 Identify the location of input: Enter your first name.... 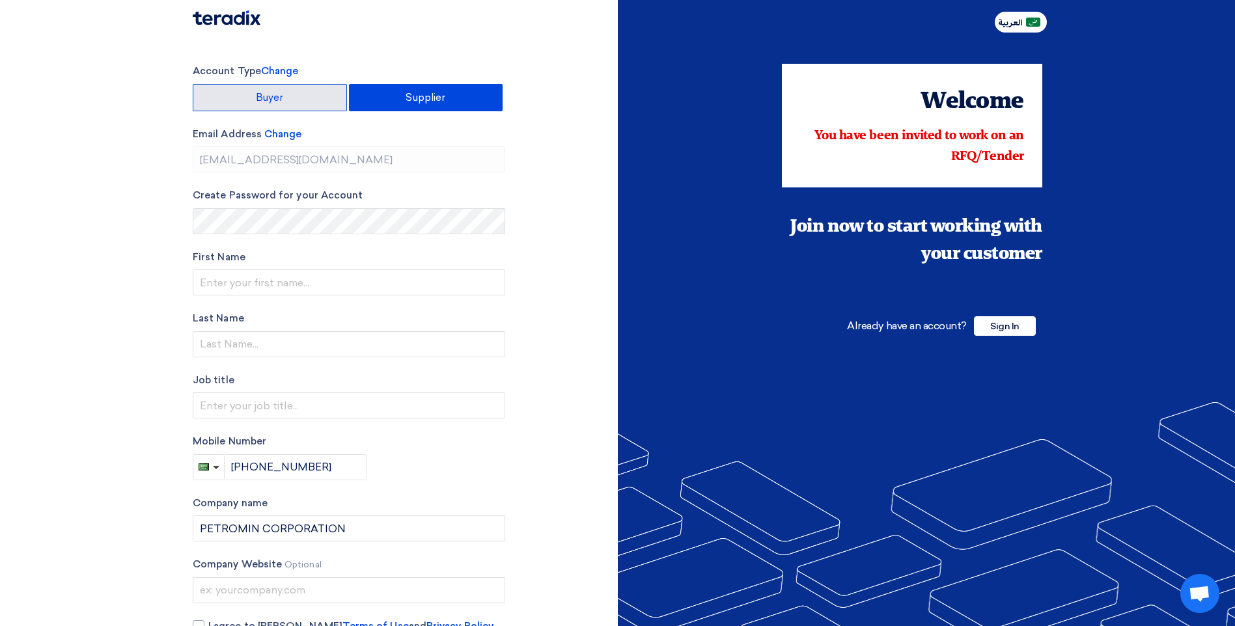
(349, 283).